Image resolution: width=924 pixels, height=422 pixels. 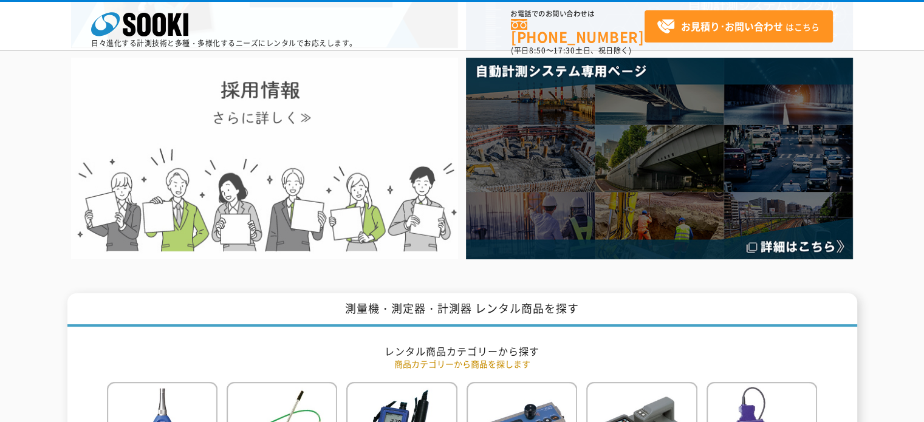 What do you see at coordinates (739, 26) in the screenshot?
I see `a: お見積り･お問い合わせはこちら` at bounding box center [739, 26].